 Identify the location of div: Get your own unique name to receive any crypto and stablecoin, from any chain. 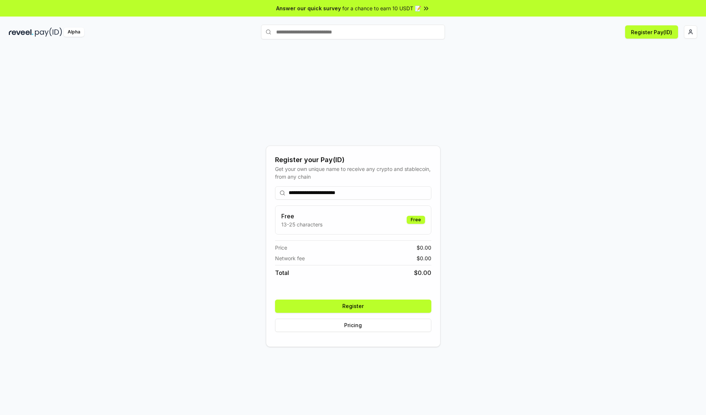
(353, 173).